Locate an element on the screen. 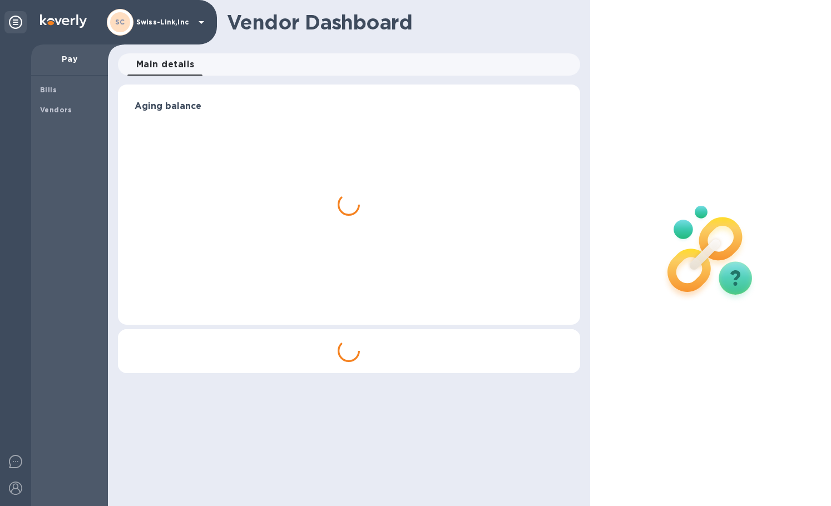  p: Pay is located at coordinates (70, 59).